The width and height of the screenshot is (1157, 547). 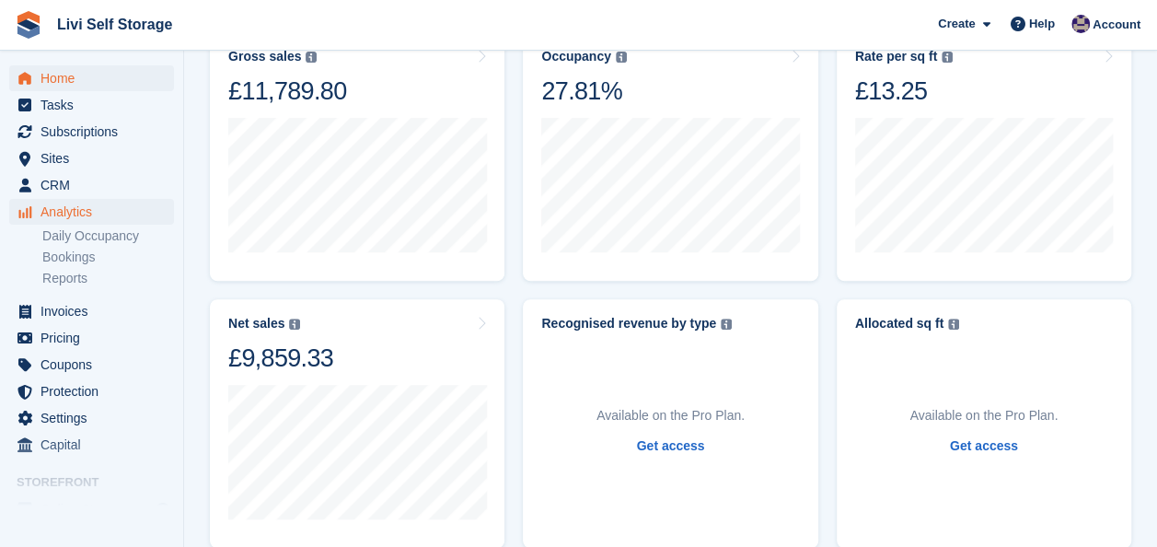 What do you see at coordinates (264, 56) in the screenshot?
I see `div: Gross sales` at bounding box center [264, 56].